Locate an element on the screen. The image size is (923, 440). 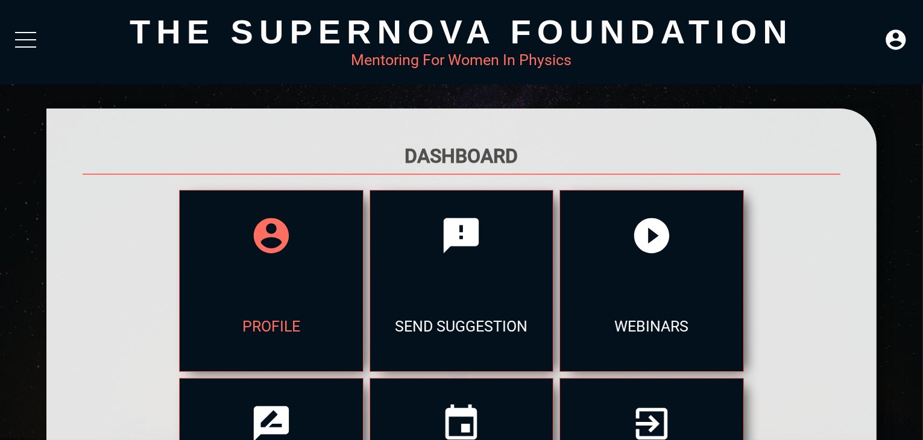
div: The Supernova Foundation is located at coordinates (462, 31).